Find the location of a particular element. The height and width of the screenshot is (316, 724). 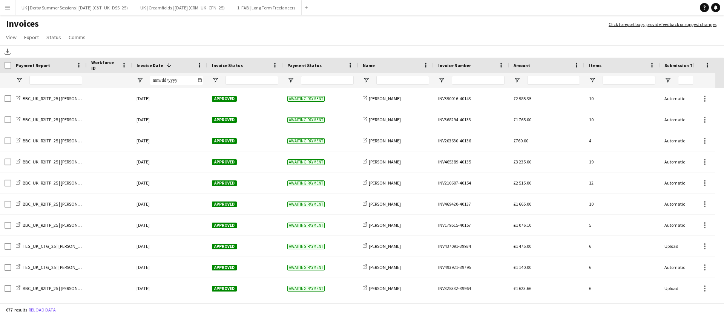

input: Invoice Number Filter Input is located at coordinates (478, 80).